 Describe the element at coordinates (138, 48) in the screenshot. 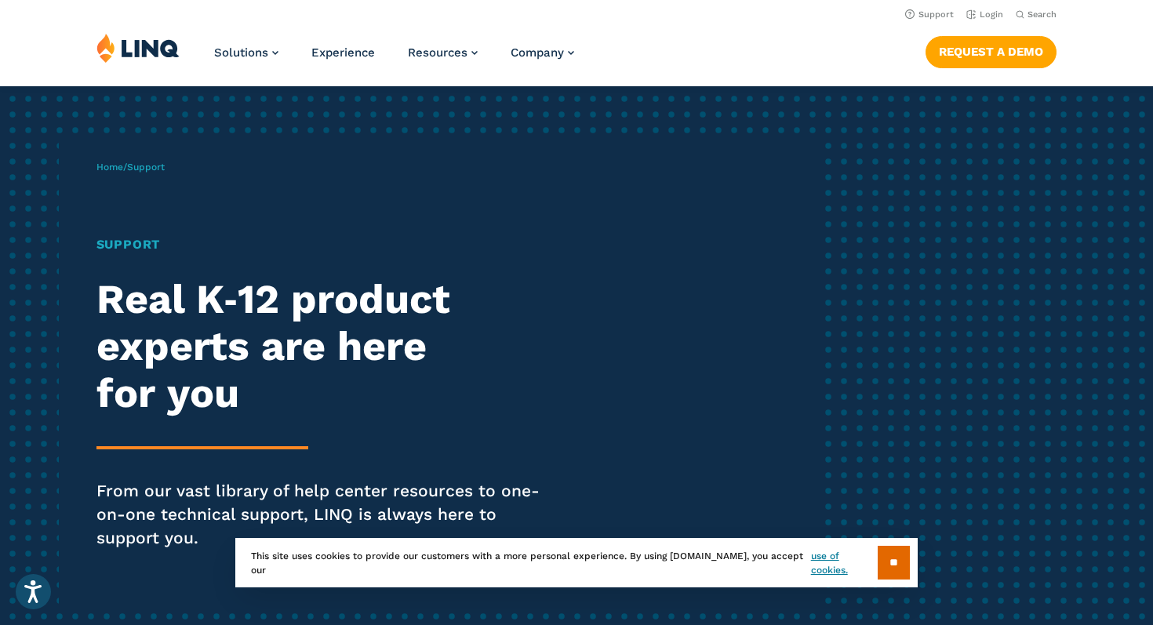

I see `img: LINQ | K‑12 Software` at that location.